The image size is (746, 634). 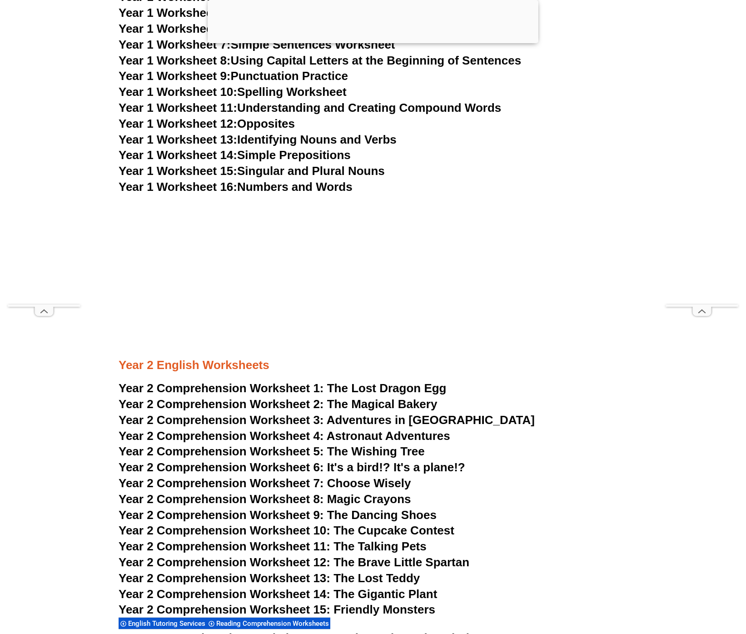 What do you see at coordinates (269, 578) in the screenshot?
I see `a: Year 2 Comprehension Worksheet 13: The Lost Teddy` at bounding box center [269, 578].